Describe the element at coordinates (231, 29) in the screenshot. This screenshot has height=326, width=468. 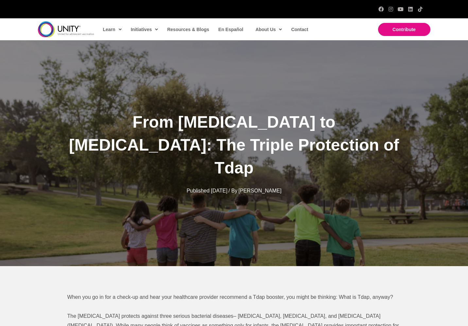
I see `span: En Español` at that location.